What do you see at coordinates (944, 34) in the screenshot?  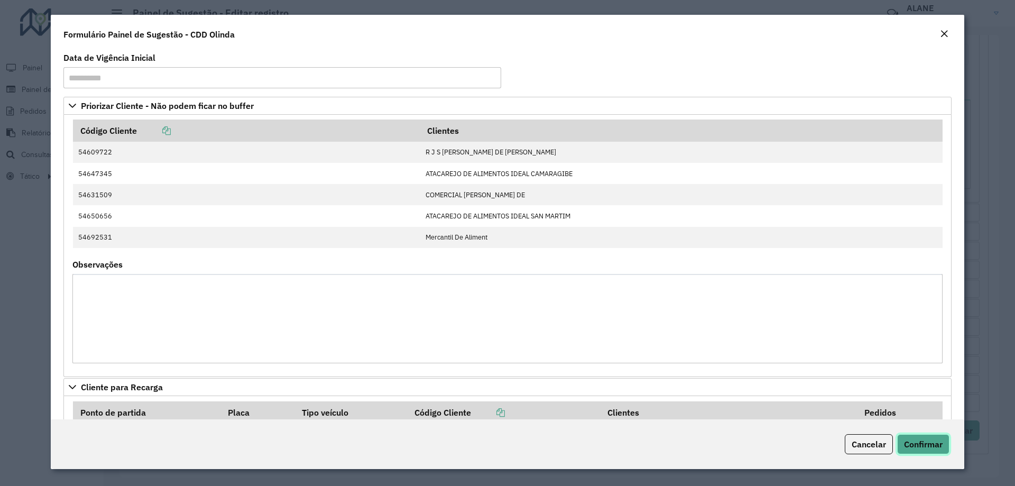 I see `em: Fechar` at bounding box center [944, 34].